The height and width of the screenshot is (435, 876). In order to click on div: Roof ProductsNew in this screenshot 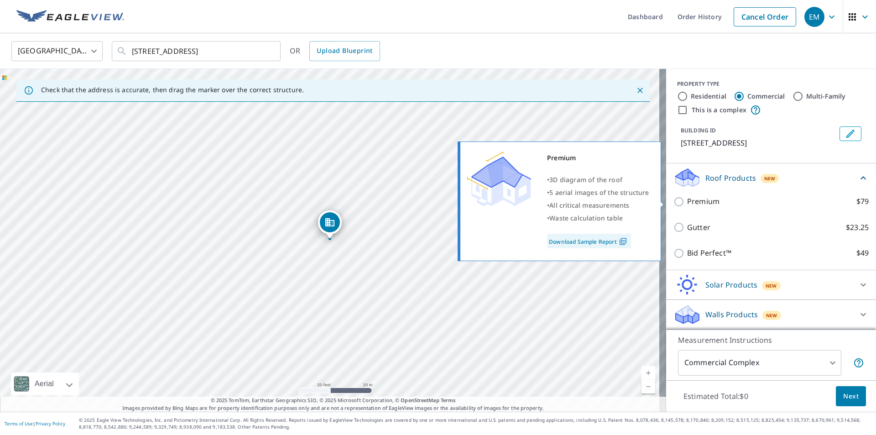, I will do `click(771, 177)`.